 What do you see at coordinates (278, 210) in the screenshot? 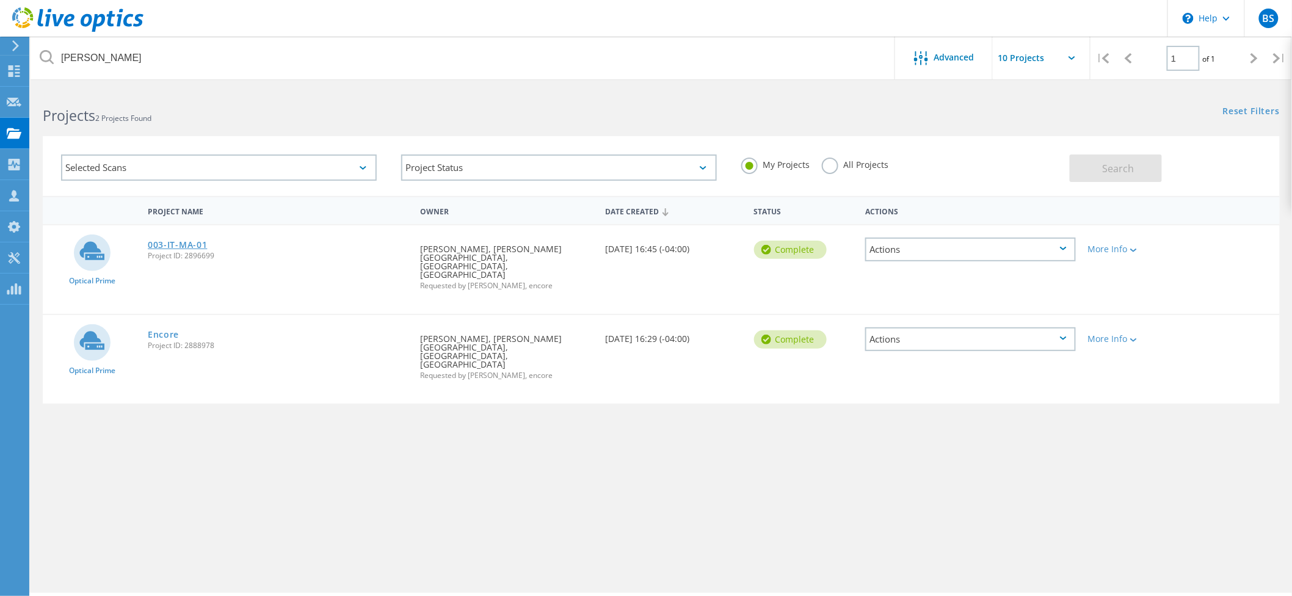
I see `div: Project Name` at bounding box center [278, 210].